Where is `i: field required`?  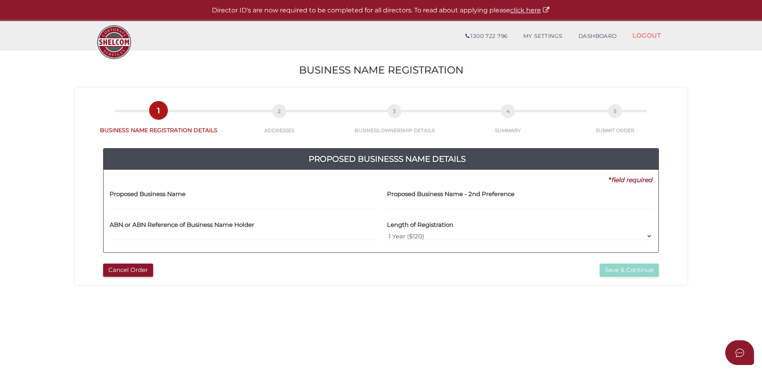
i: field required is located at coordinates (631, 180).